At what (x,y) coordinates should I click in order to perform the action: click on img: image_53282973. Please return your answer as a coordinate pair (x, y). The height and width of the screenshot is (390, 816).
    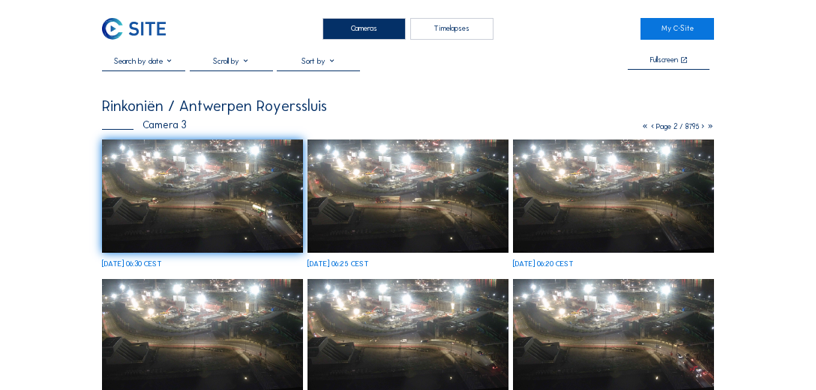
    Looking at the image, I should click on (614, 196).